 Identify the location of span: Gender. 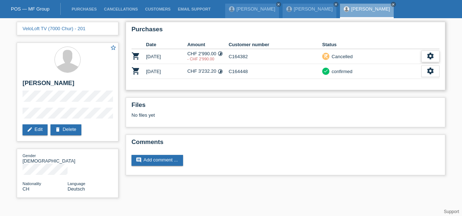
(29, 155).